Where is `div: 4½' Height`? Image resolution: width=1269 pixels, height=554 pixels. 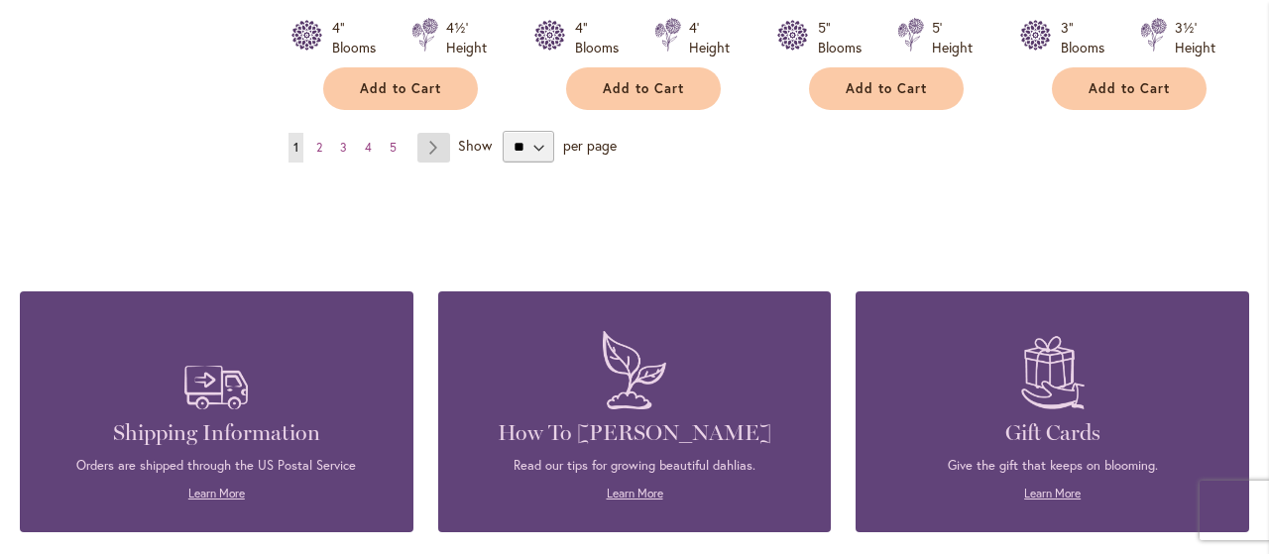
div: 4½' Height is located at coordinates (466, 38).